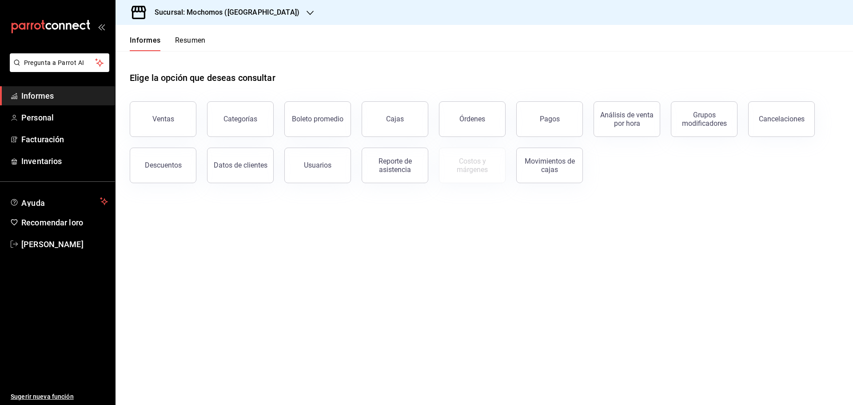 The height and width of the screenshot is (405, 853). What do you see at coordinates (41, 161) in the screenshot?
I see `font: Inventarios` at bounding box center [41, 161].